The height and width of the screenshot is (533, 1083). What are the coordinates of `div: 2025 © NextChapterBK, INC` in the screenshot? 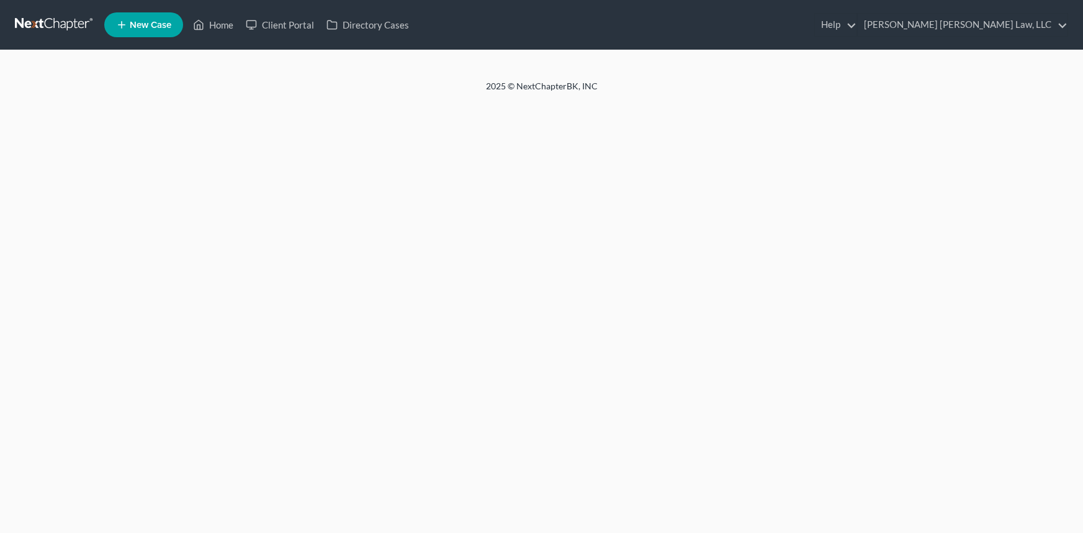 It's located at (542, 91).